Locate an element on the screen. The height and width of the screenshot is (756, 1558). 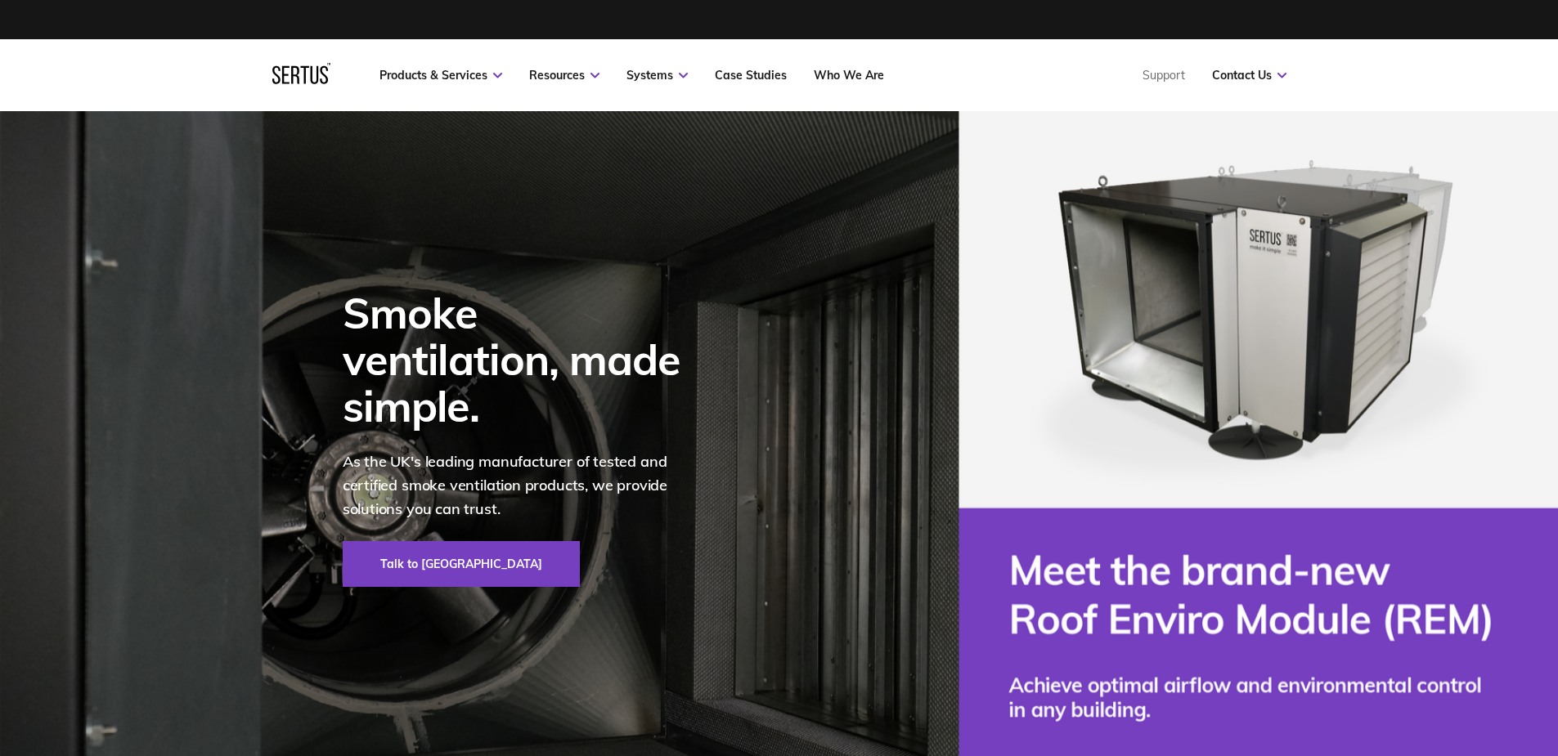
a: Support is located at coordinates (1164, 75).